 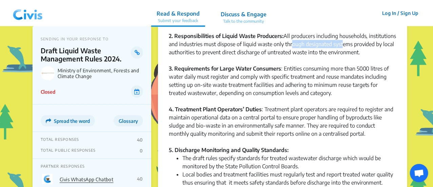 I want to click on p: Talk to the community, so click(x=243, y=21).